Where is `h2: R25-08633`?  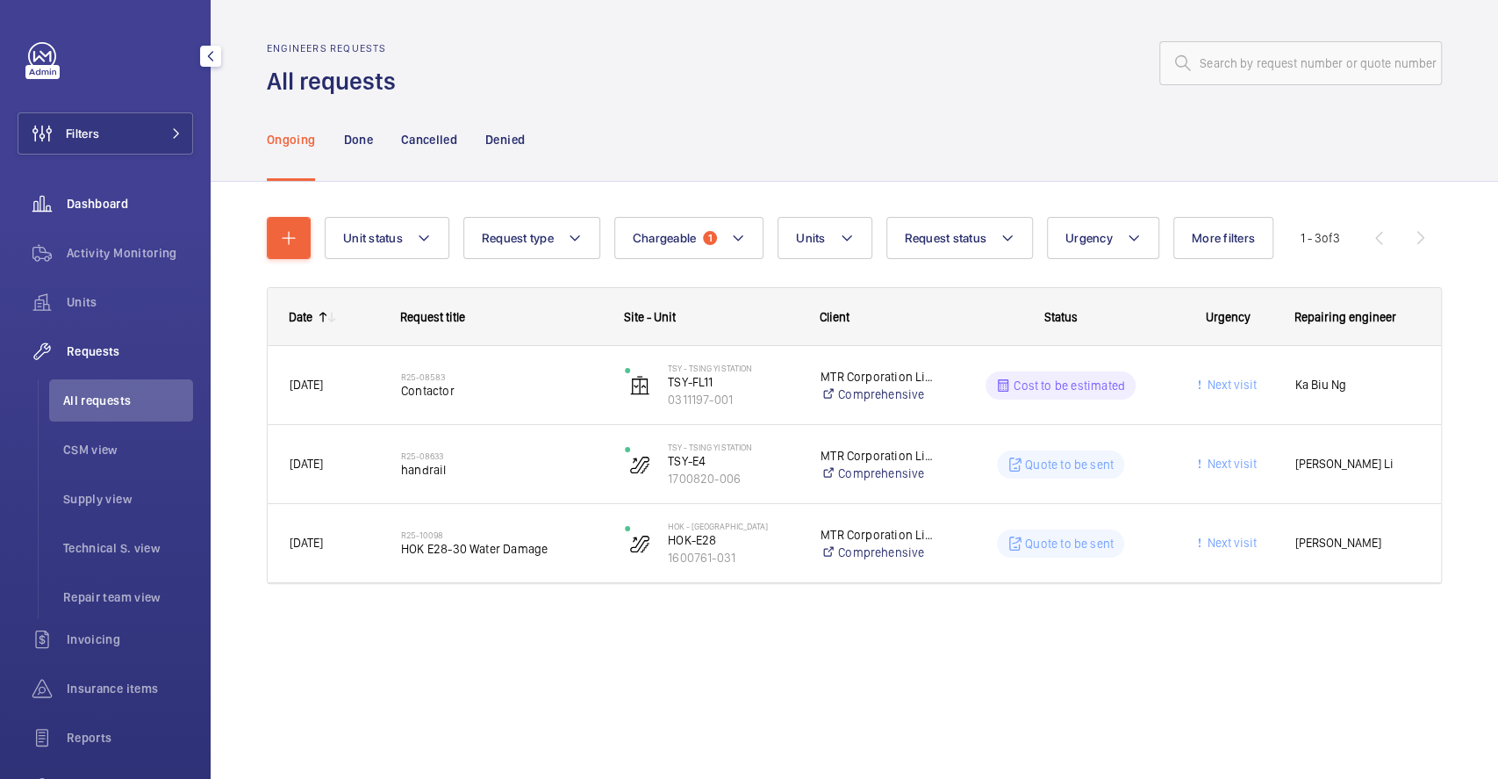 h2: R25-08633 is located at coordinates (501, 456).